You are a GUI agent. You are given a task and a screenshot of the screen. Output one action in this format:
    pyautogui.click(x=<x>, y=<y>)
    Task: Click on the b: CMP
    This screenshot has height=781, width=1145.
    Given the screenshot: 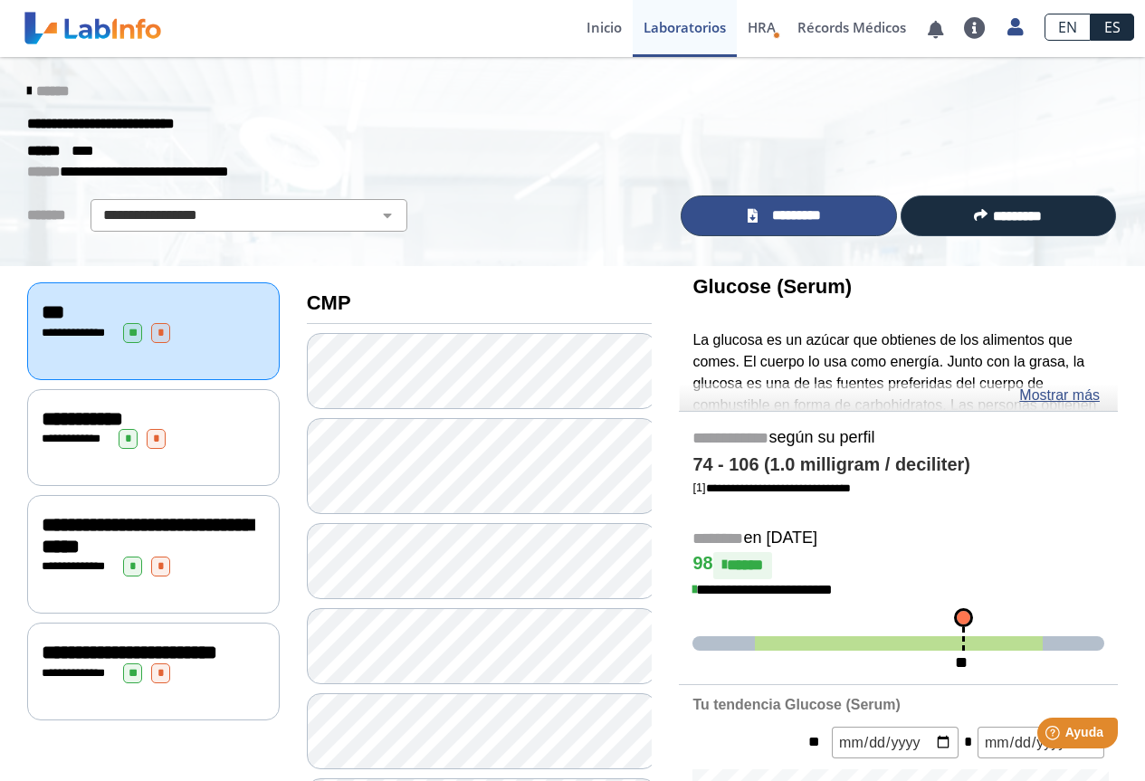 What is the action you would take?
    pyautogui.click(x=329, y=302)
    